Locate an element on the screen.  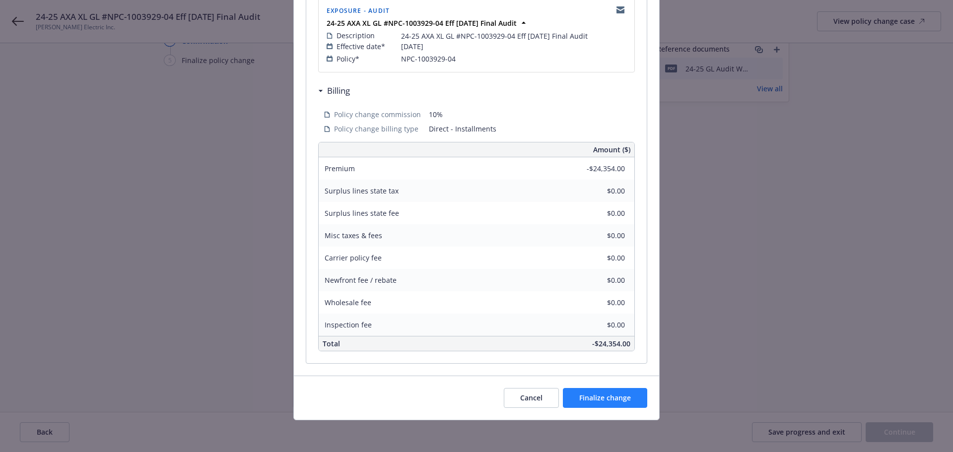
a: copyLogging is located at coordinates (620, 10).